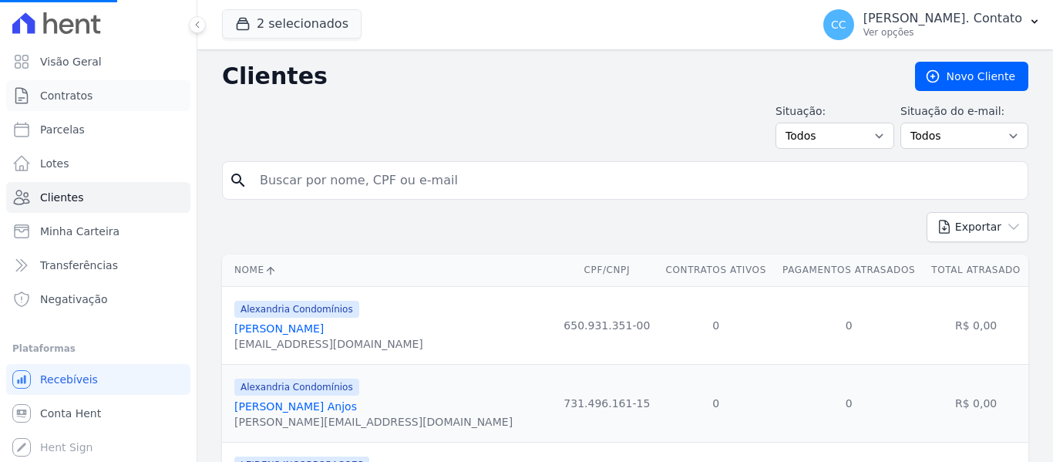 This screenshot has width=1053, height=462. What do you see at coordinates (606, 402) in the screenshot?
I see `td: 731.496.161-15` at bounding box center [606, 402].